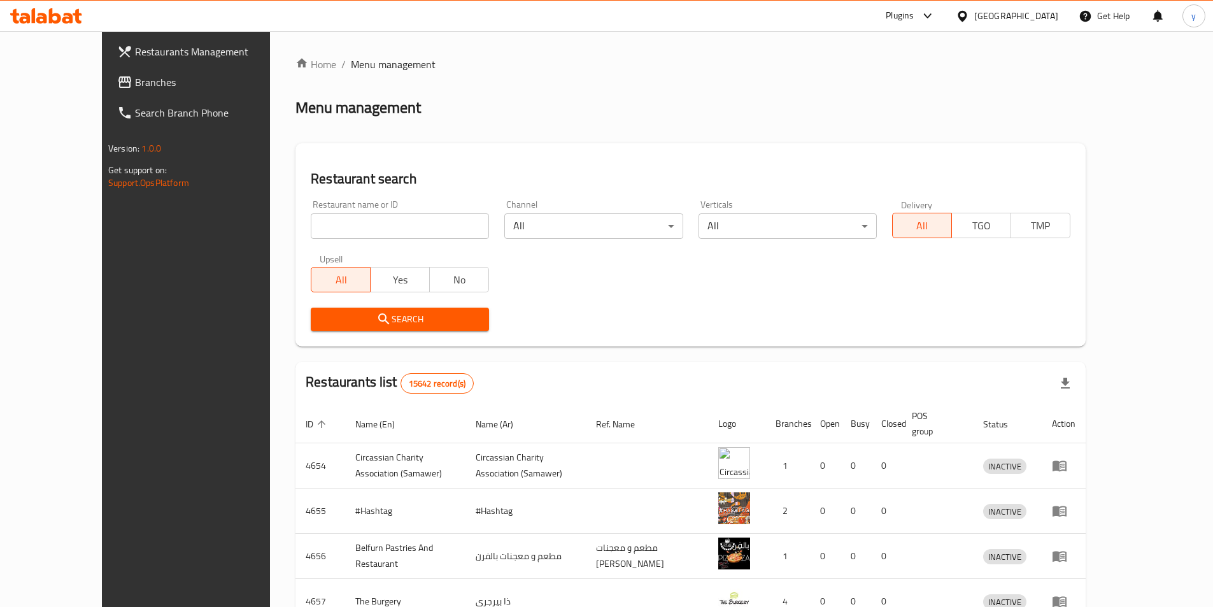  I want to click on a: Search Branch Phone, so click(206, 113).